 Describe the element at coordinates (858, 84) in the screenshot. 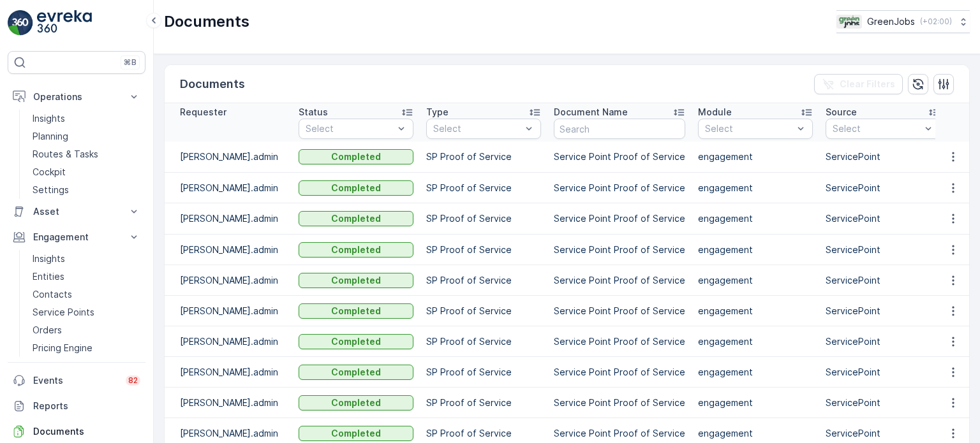

I see `button: Clear Filters` at that location.